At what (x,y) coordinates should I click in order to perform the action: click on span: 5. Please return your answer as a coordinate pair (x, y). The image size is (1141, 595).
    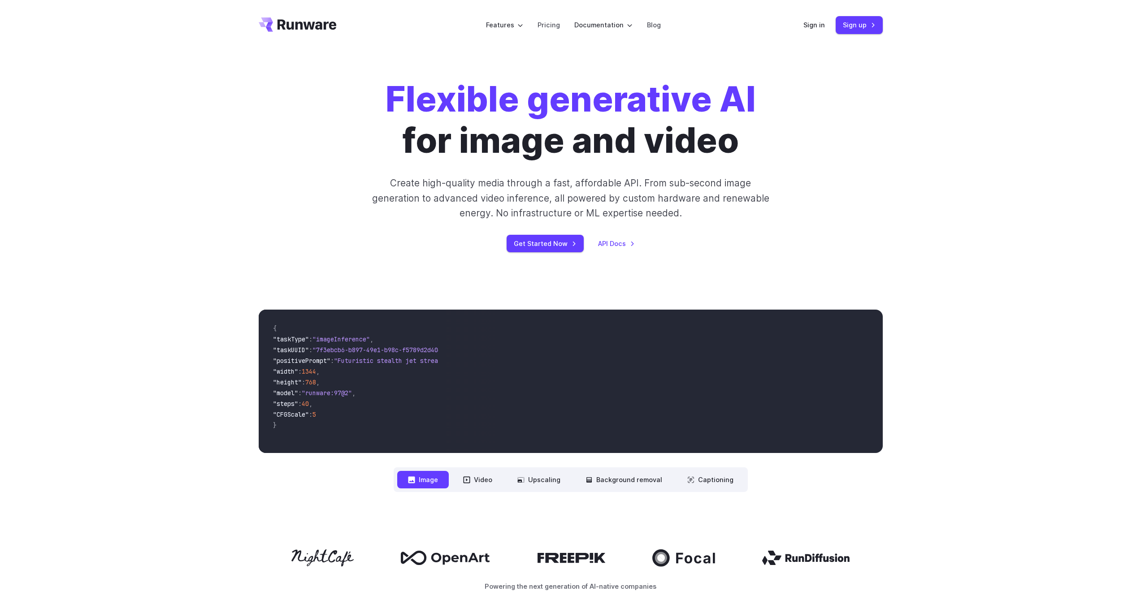
    Looking at the image, I should click on (314, 415).